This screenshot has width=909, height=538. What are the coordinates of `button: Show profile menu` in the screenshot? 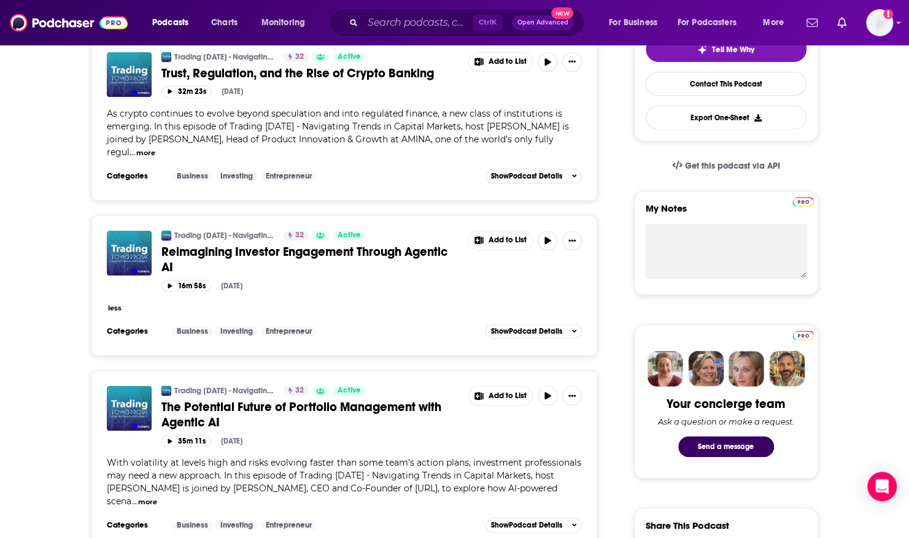 It's located at (879, 23).